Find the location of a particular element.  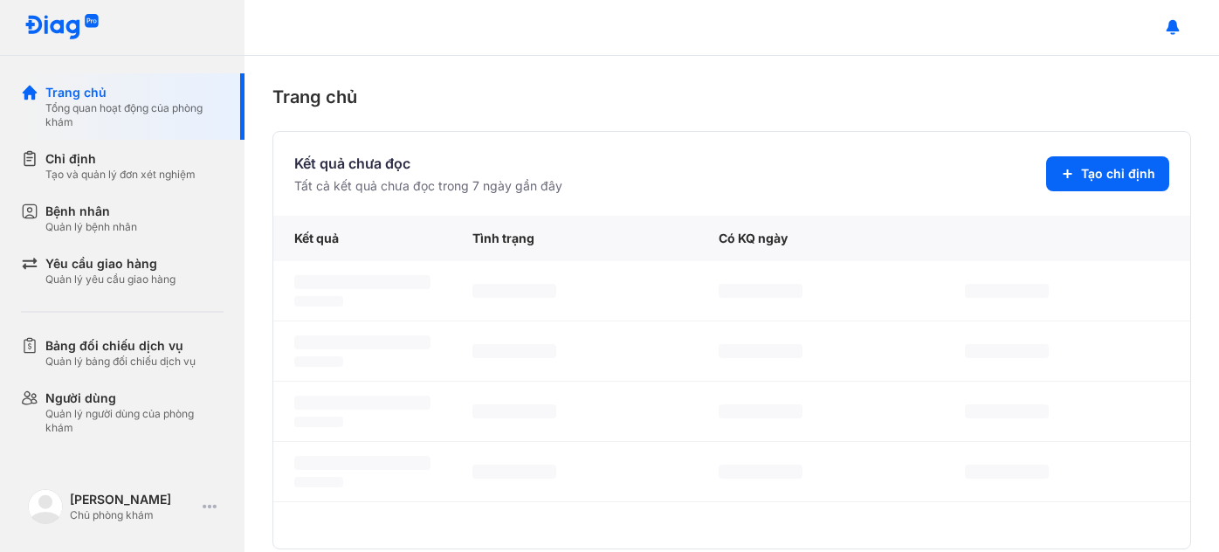

div: Quản lý bảng đối chiếu dịch vụ is located at coordinates (120, 361).